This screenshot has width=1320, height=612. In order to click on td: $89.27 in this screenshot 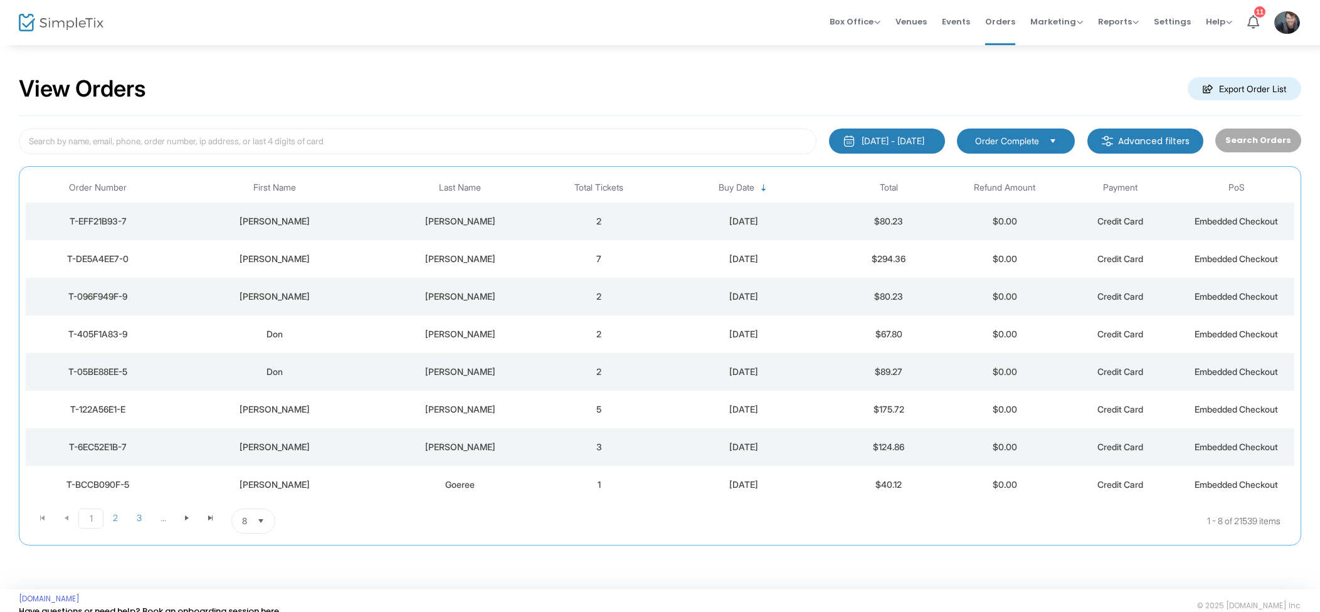, I will do `click(889, 372)`.